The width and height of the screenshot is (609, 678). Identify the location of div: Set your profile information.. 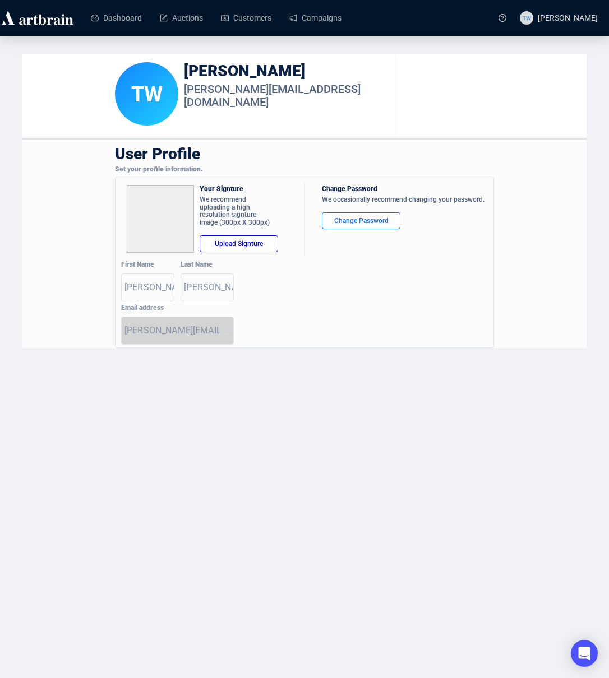
(304, 171).